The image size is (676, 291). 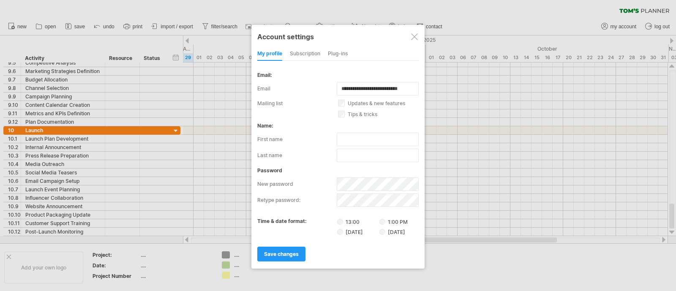 What do you see at coordinates (297, 156) in the screenshot?
I see `label: last name` at bounding box center [297, 156].